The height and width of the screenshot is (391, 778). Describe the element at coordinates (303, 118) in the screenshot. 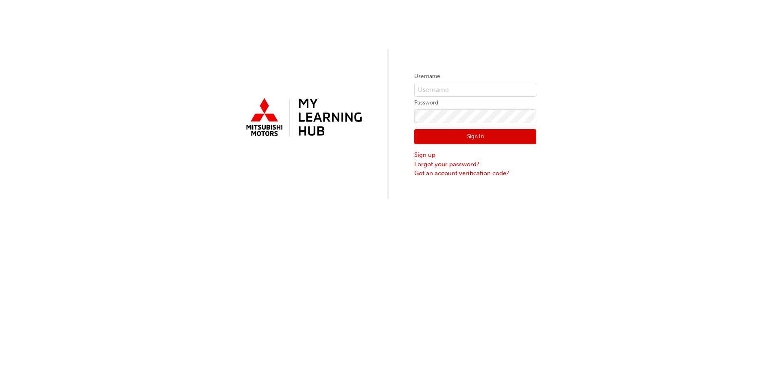

I see `img: mmal` at that location.